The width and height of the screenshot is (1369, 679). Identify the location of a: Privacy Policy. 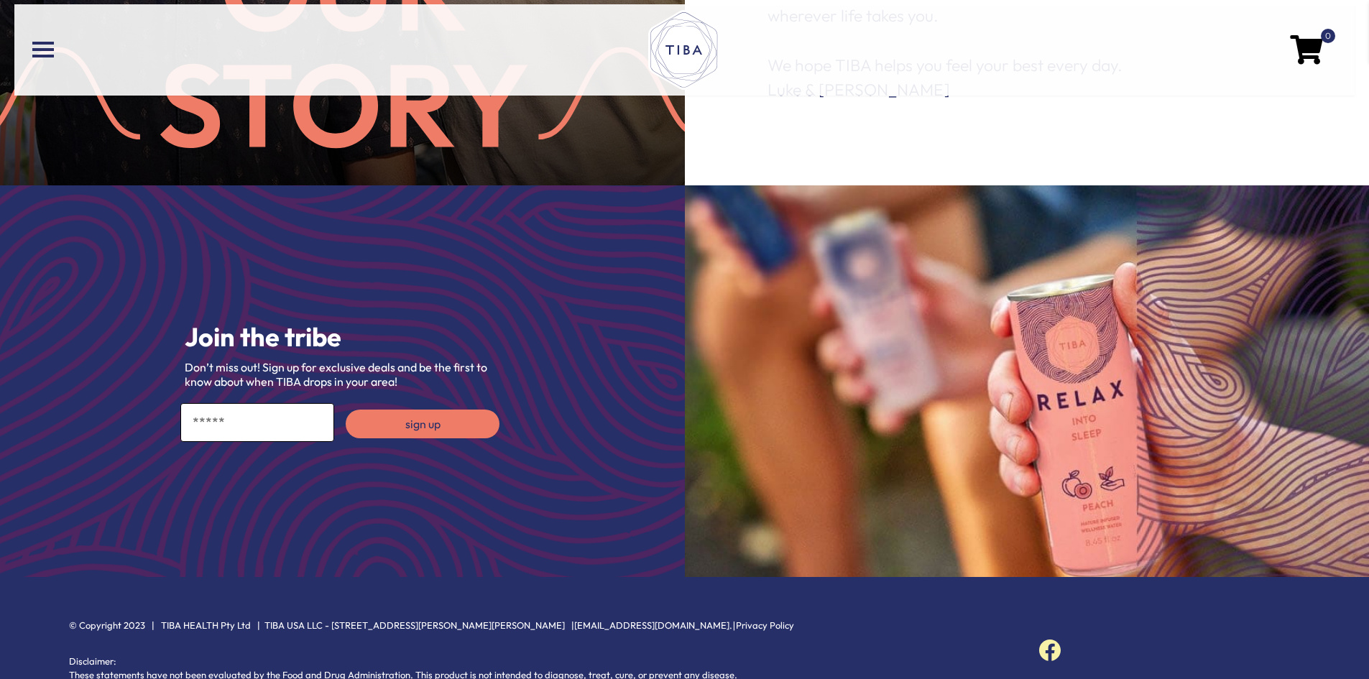
(764, 625).